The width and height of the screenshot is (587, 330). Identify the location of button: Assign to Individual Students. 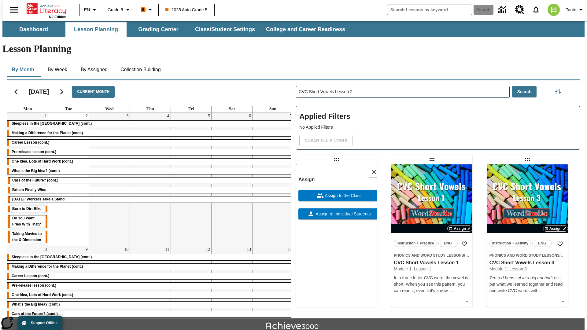
(339, 214).